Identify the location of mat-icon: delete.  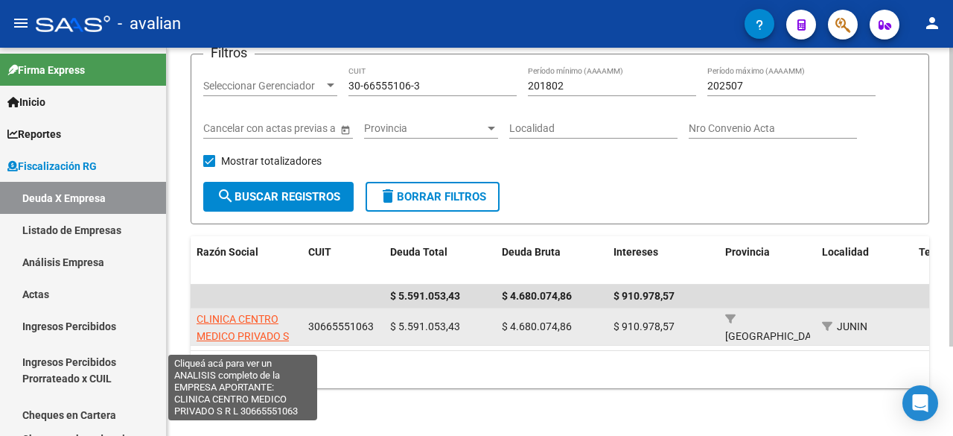
(388, 196).